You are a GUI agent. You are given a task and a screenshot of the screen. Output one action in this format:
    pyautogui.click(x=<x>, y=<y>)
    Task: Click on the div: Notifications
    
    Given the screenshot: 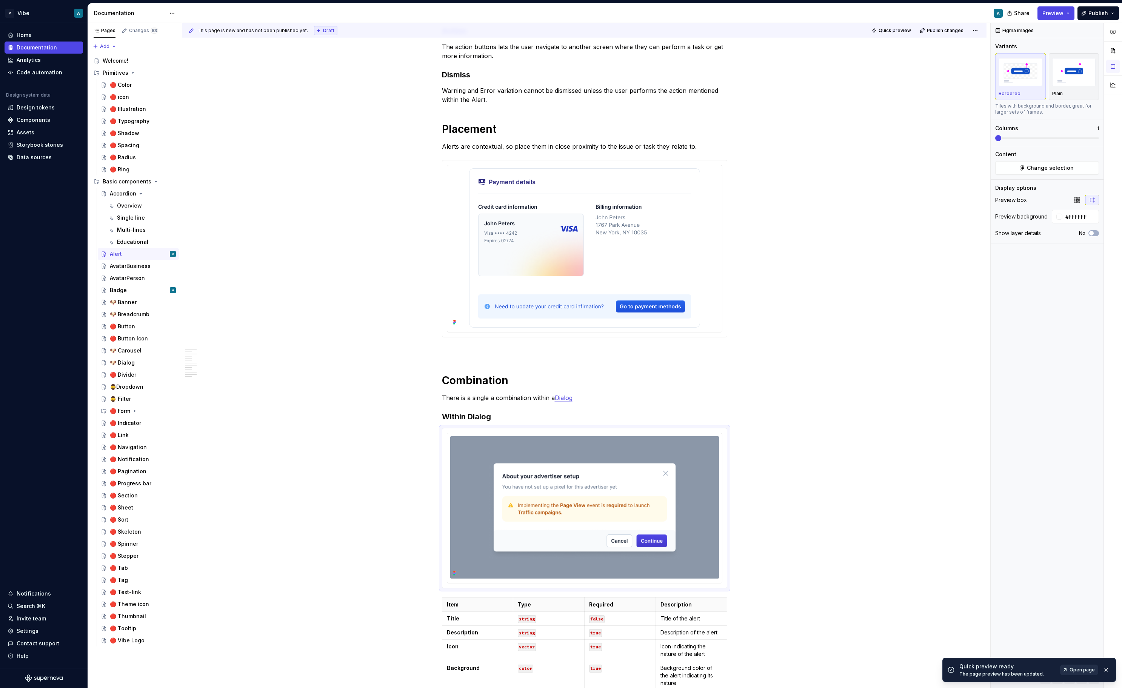 What is the action you would take?
    pyautogui.click(x=34, y=594)
    